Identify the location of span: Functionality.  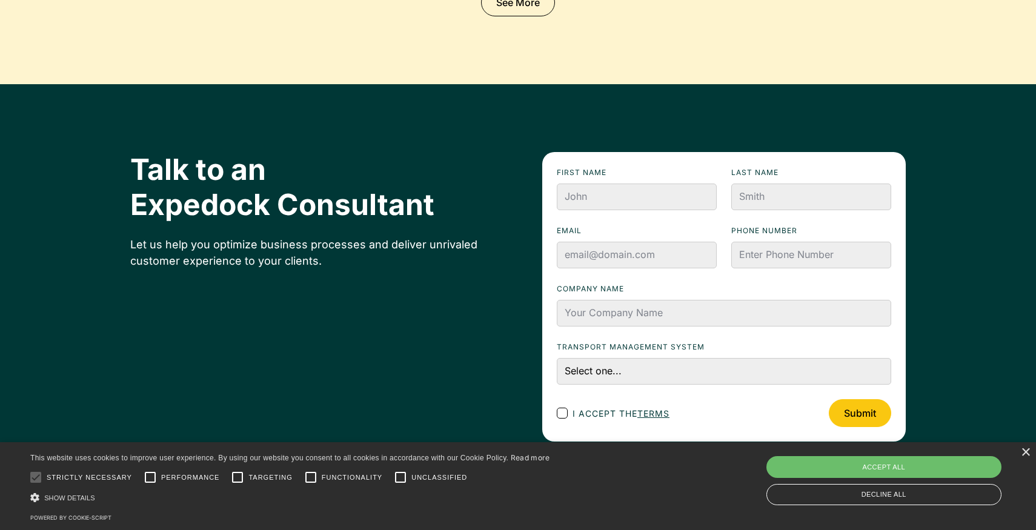
(352, 477).